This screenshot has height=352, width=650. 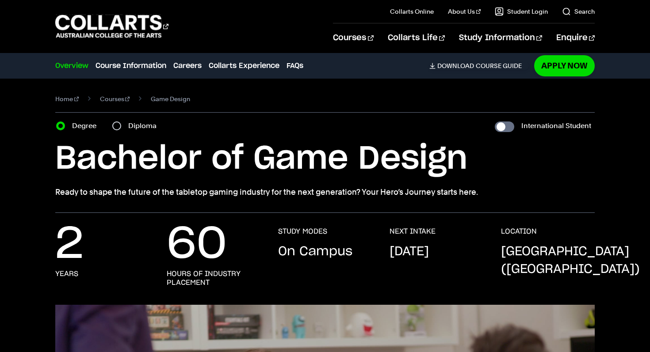 I want to click on a: Course Information, so click(x=131, y=66).